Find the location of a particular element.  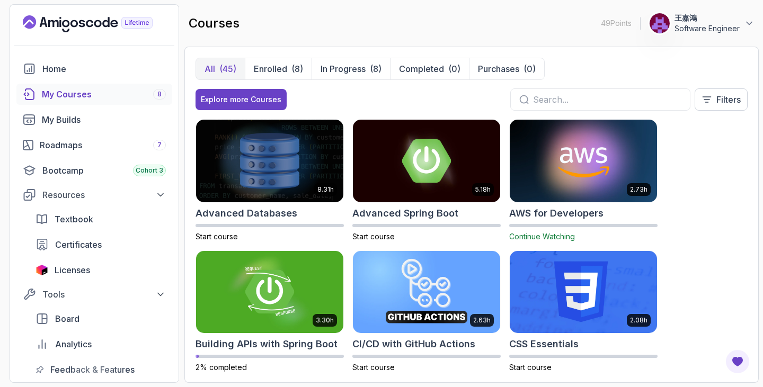

h2: AWS for Developers is located at coordinates (556, 213).